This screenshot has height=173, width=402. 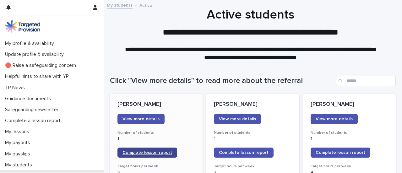 I want to click on p: Helpful hints to share with YP, so click(x=38, y=76).